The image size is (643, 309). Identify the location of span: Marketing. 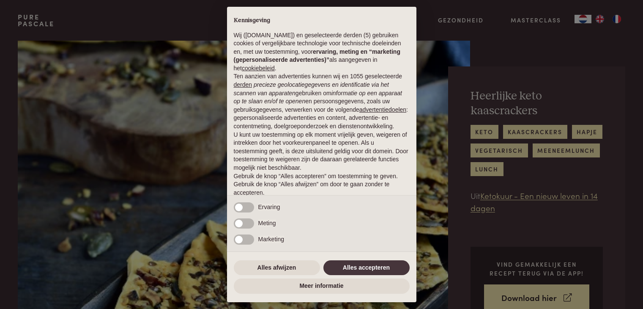
(271, 239).